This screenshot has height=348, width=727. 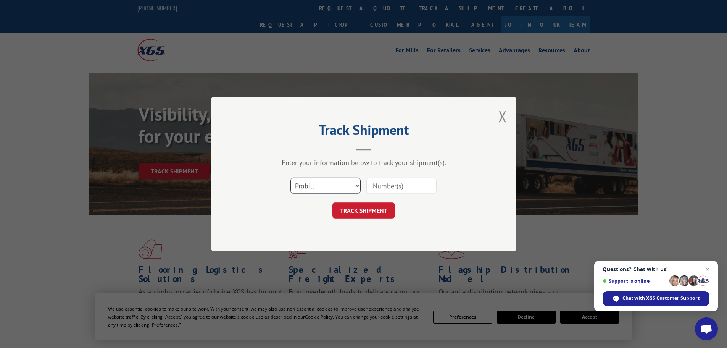 What do you see at coordinates (364, 210) in the screenshot?
I see `button: TRACK SHIPMENT` at bounding box center [364, 210].